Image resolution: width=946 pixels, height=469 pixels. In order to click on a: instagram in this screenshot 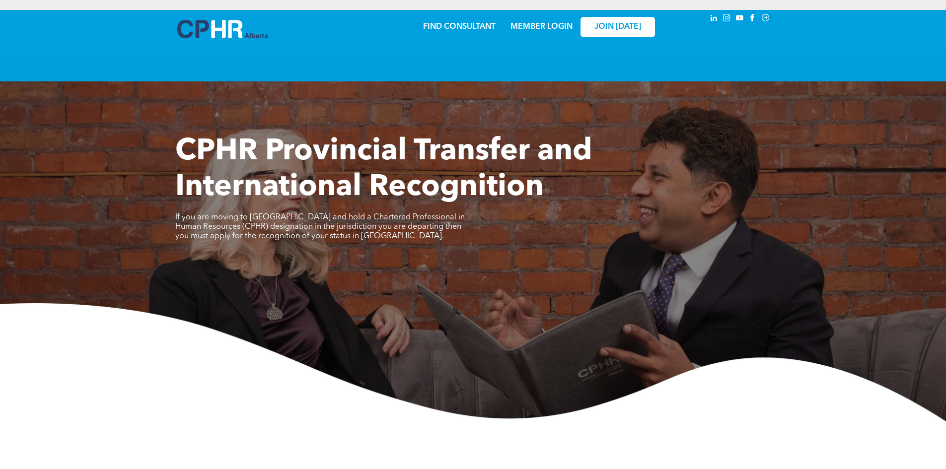, I will do `click(727, 19)`.